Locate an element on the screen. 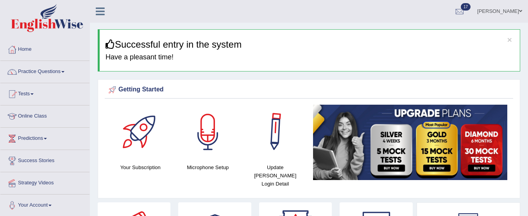 Image resolution: width=528 pixels, height=216 pixels. a: Your Account is located at coordinates (45, 204).